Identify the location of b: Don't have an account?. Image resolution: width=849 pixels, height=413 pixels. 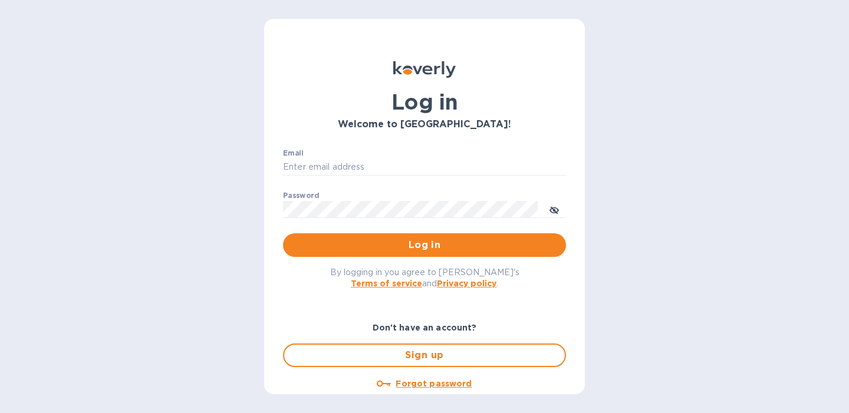
(425, 328).